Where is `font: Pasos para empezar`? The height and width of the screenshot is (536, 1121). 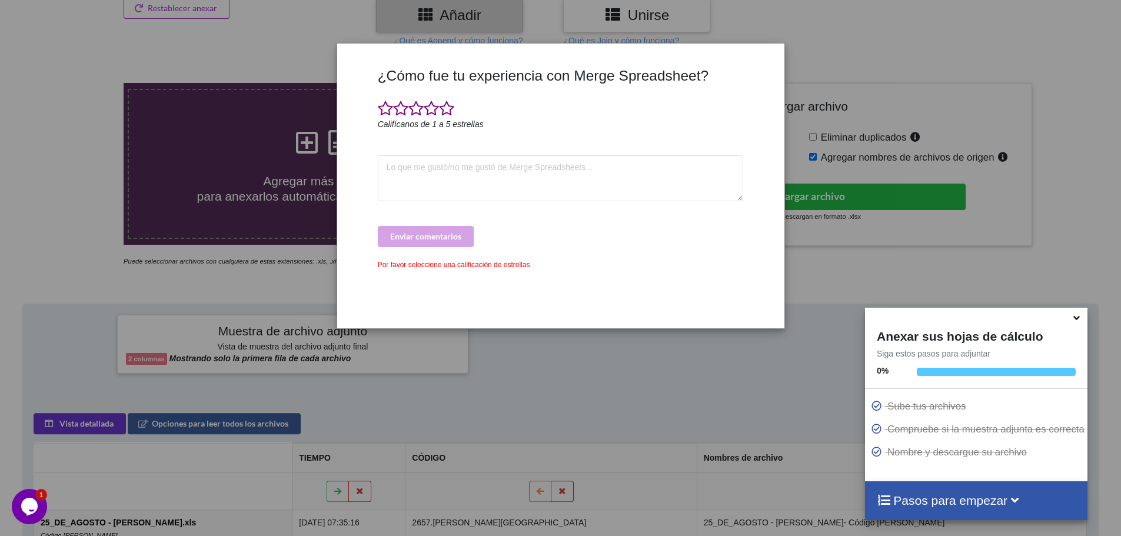 font: Pasos para empezar is located at coordinates (950, 500).